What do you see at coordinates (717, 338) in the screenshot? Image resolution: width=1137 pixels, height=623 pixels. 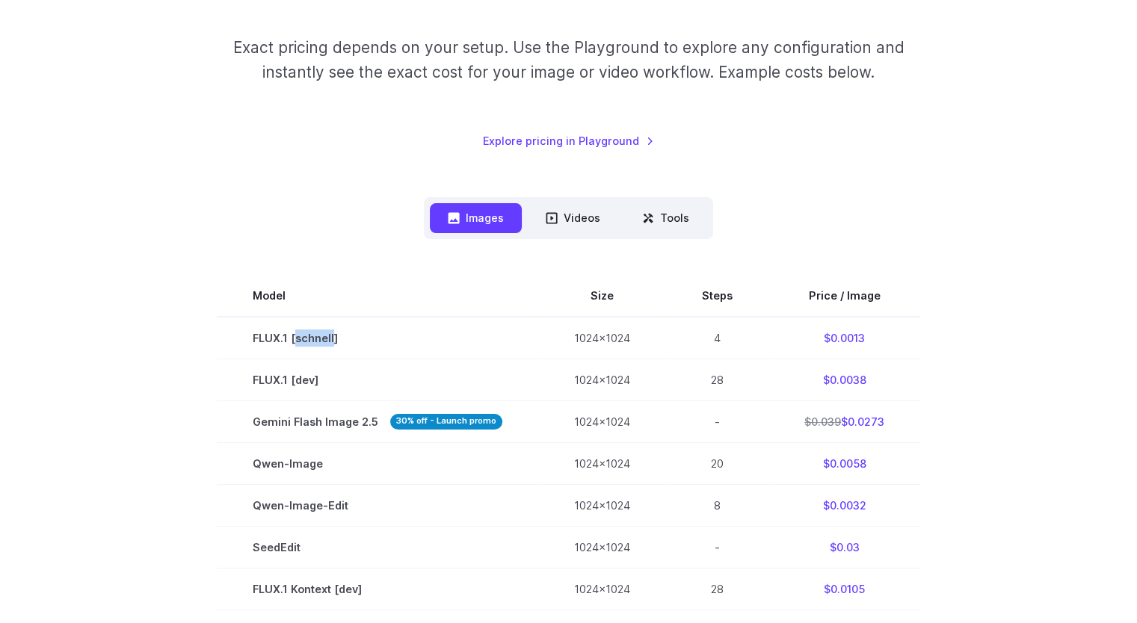 I see `td: 4` at bounding box center [717, 338].